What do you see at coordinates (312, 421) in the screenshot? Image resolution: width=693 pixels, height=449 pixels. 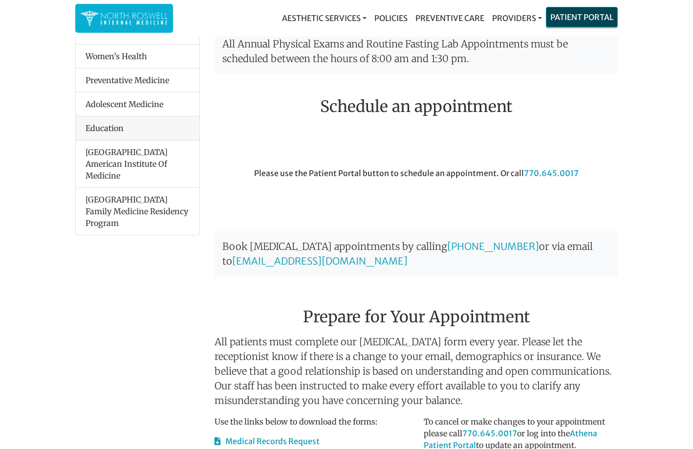 I see `p: Use the links below to download the forms:` at bounding box center [312, 421].